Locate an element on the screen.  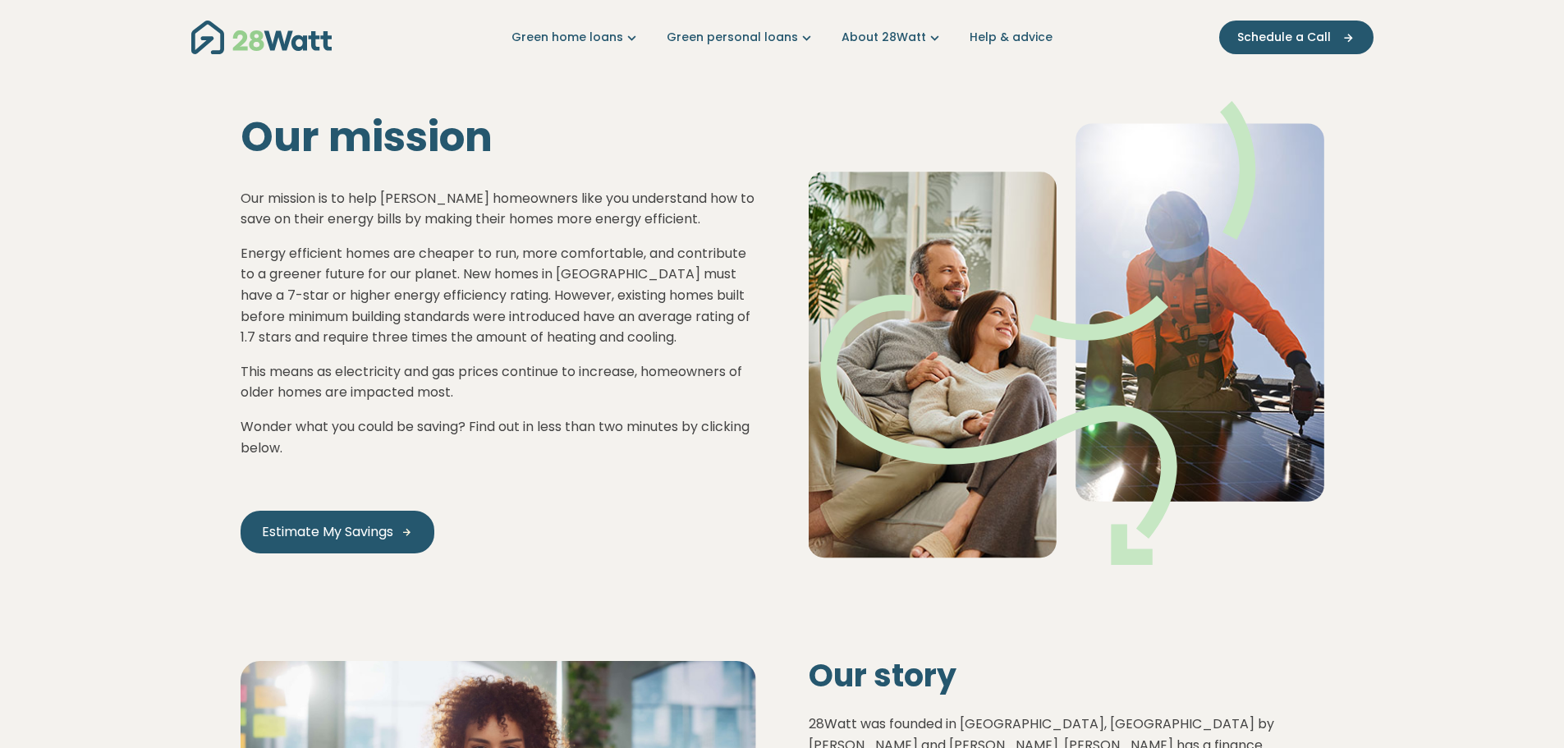
a: Green personal loans is located at coordinates (740, 37).